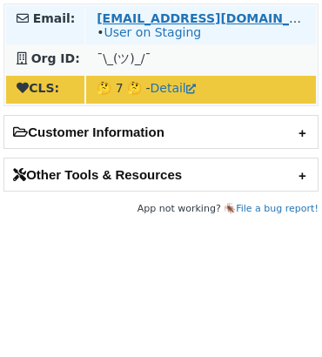 This screenshot has height=357, width=322. Describe the element at coordinates (201, 90) in the screenshot. I see `td: 🤔 7 🤔 -` at that location.